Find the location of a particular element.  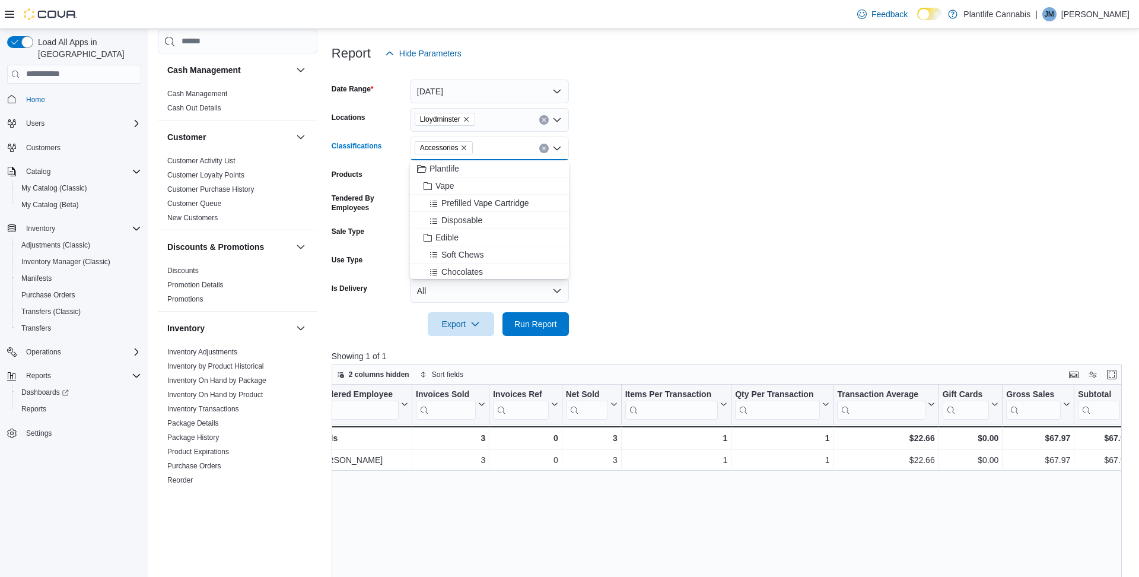

a: My Catalog (Classic) is located at coordinates (54, 188).